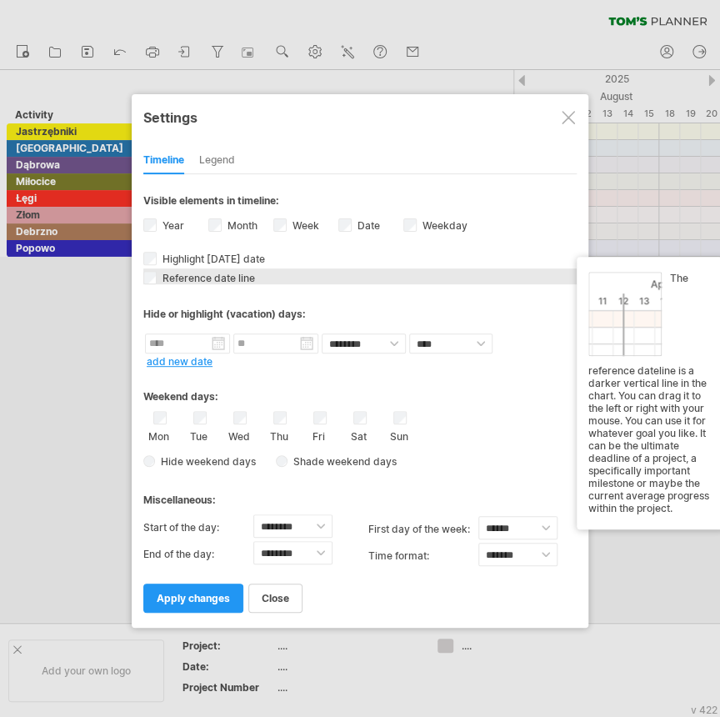 Image resolution: width=720 pixels, height=717 pixels. Describe the element at coordinates (217, 161) in the screenshot. I see `div: Legend` at that location.